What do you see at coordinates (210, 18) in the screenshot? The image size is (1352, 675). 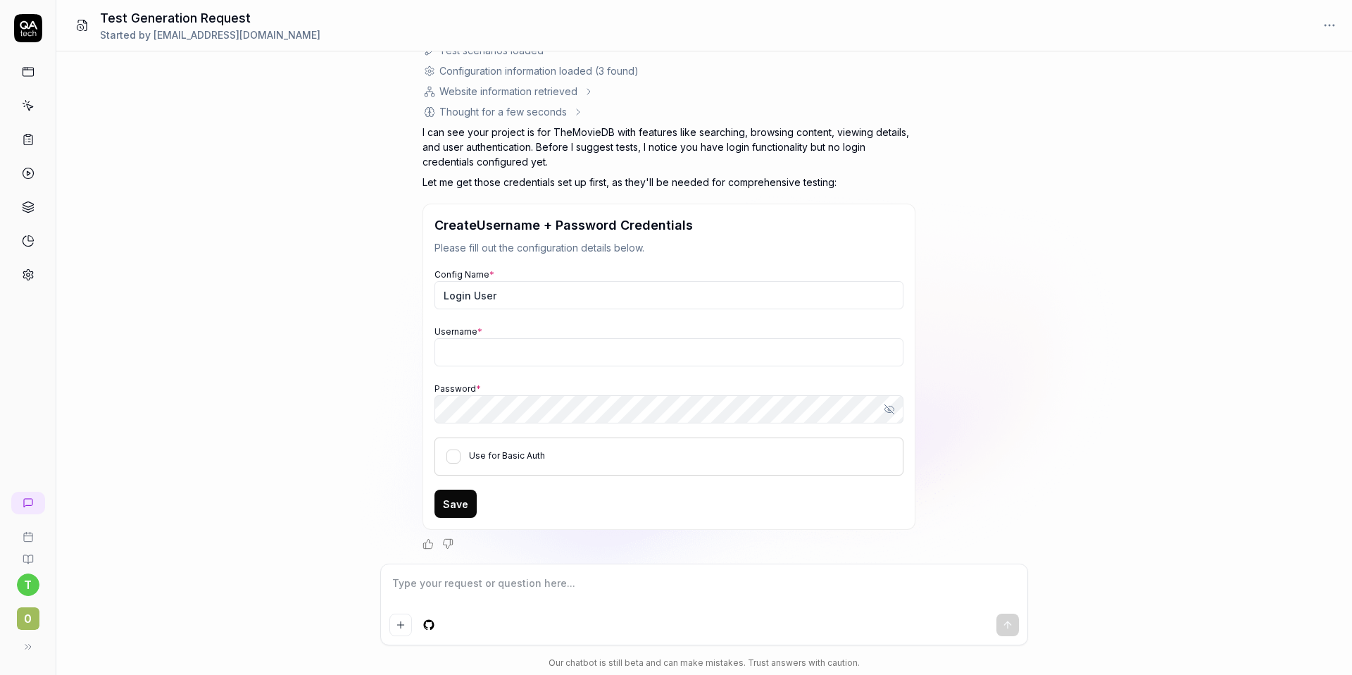 I see `h1: Test Generation Request` at bounding box center [210, 18].